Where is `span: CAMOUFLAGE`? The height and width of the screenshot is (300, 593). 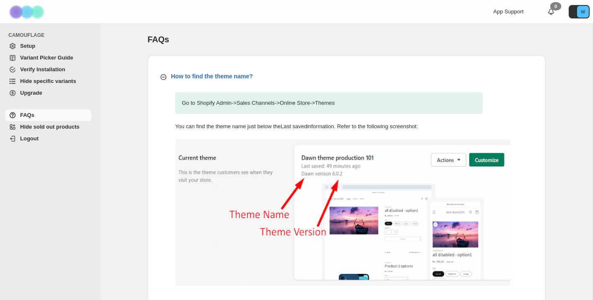
span: CAMOUFLAGE is located at coordinates (52, 35).